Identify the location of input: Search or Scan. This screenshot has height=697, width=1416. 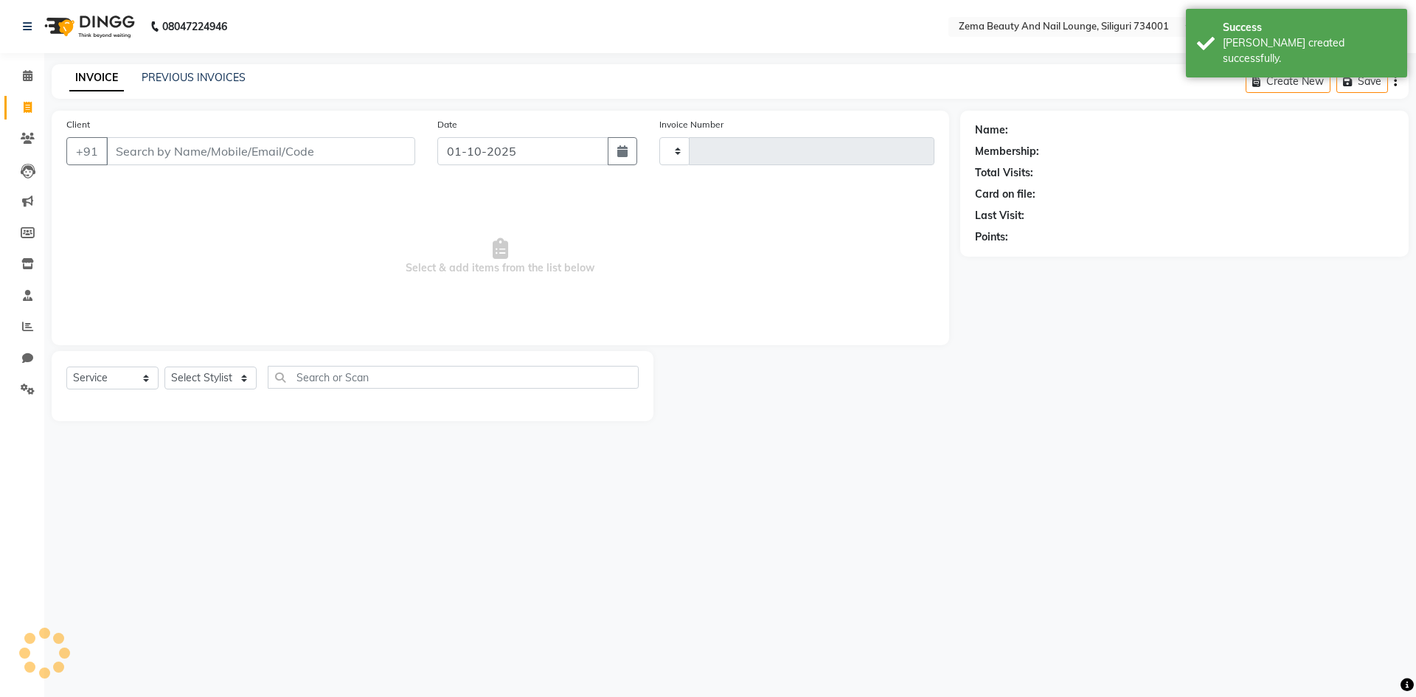
(453, 377).